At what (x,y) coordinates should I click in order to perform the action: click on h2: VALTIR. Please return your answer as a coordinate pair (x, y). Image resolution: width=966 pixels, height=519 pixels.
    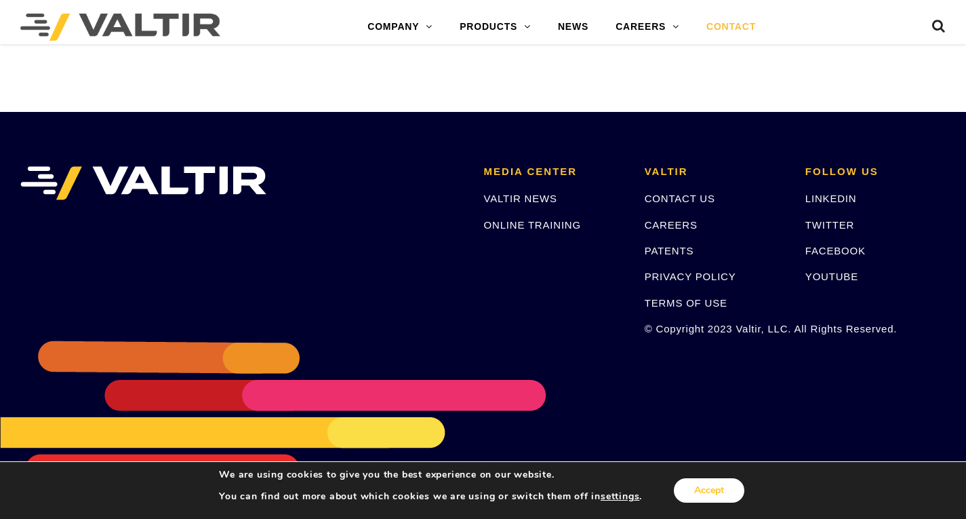
    Looking at the image, I should click on (715, 172).